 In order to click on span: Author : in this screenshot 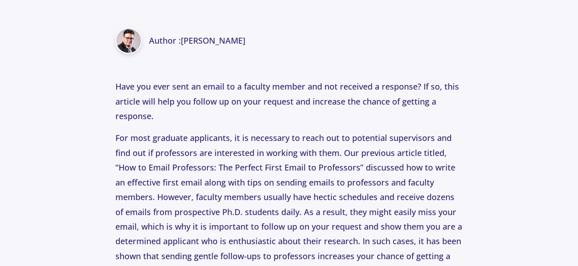, I will do `click(197, 40)`.